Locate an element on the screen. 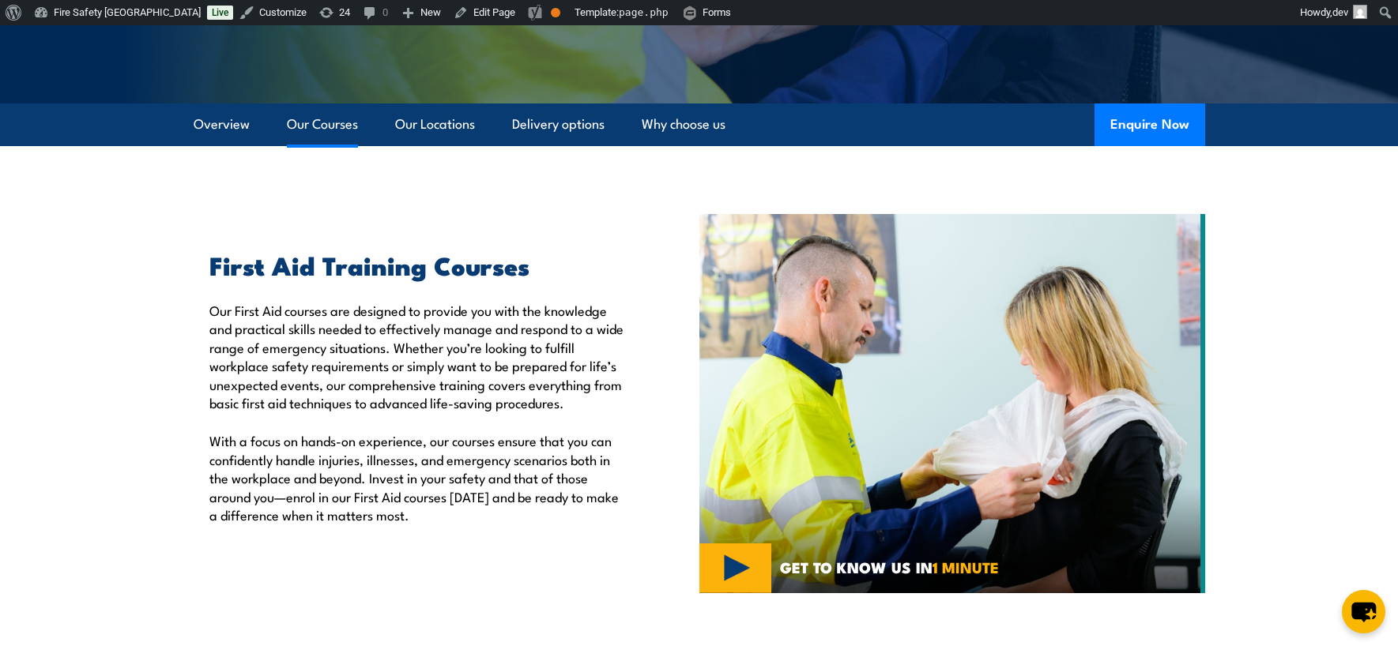  a: Our Locations is located at coordinates (435, 124).